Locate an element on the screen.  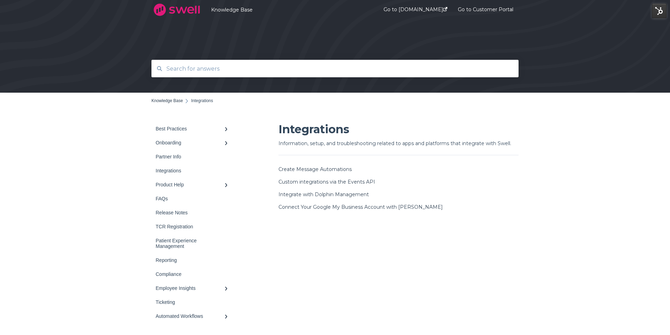
a: Release Notes is located at coordinates (193, 212).